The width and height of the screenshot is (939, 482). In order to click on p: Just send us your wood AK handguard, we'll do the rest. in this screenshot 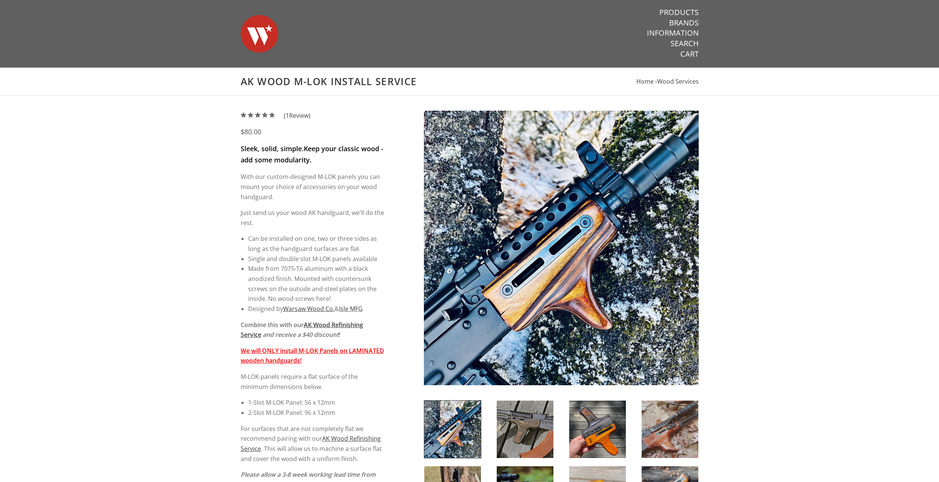, I will do `click(312, 218)`.